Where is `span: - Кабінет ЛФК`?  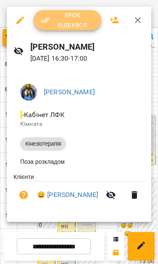 span: - Кабінет ЛФК is located at coordinates (43, 114).